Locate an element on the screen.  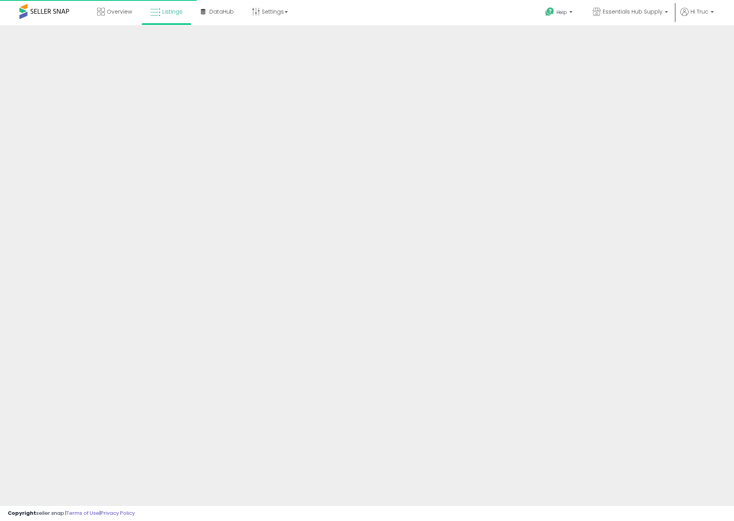
span: Hi Truc is located at coordinates (699, 12).